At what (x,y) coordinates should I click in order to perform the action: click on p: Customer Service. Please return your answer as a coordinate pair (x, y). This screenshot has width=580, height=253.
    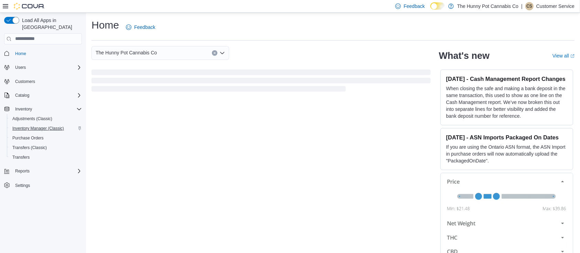
    Looking at the image, I should click on (555, 6).